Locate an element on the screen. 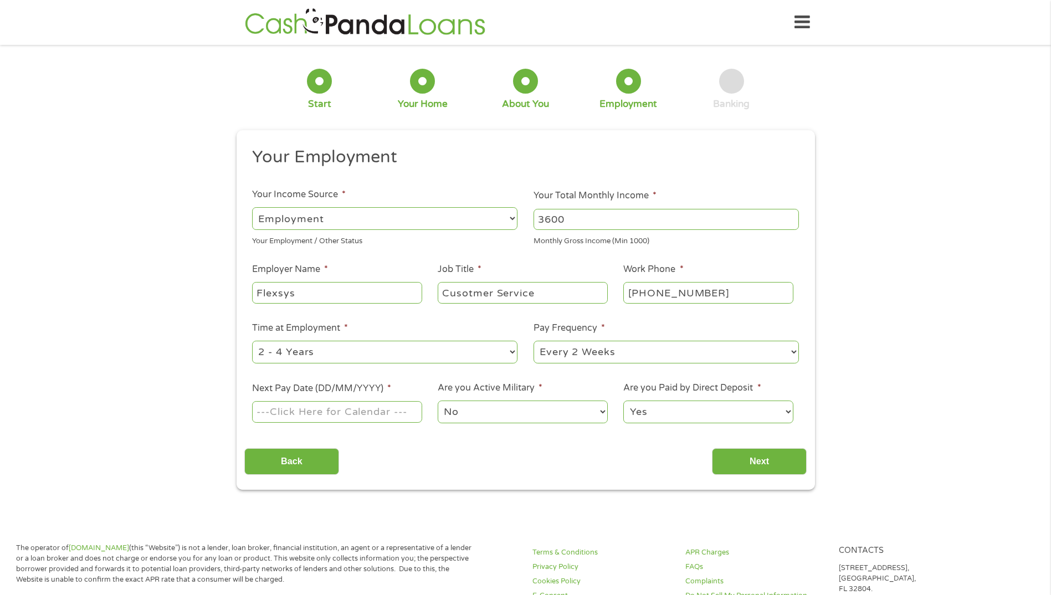  input: ---Click Here for Calendar --- is located at coordinates (337, 412).